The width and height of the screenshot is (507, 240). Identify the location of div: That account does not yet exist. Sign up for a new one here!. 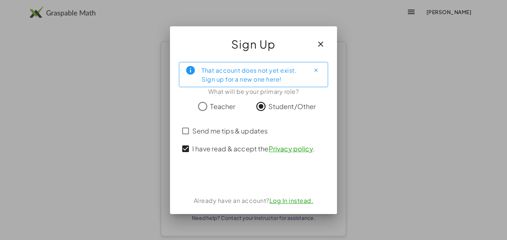
(253, 75).